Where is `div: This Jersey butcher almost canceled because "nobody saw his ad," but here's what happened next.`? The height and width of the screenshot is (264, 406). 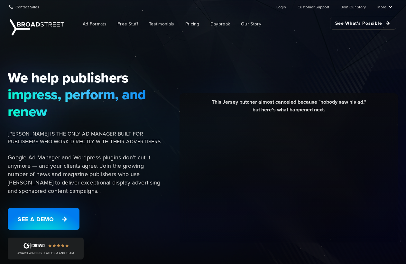 div: This Jersey butcher almost canceled because "nobody saw his ad," but here's what happened next. is located at coordinates (289, 108).